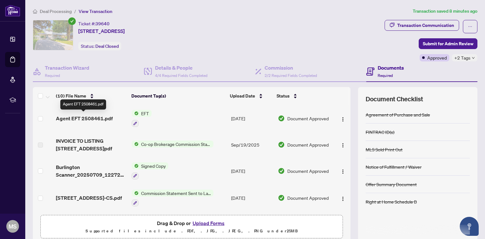 The height and width of the screenshot is (239, 485). What do you see at coordinates (181, 68) in the screenshot?
I see `h4: Details & People` at bounding box center [181, 68].